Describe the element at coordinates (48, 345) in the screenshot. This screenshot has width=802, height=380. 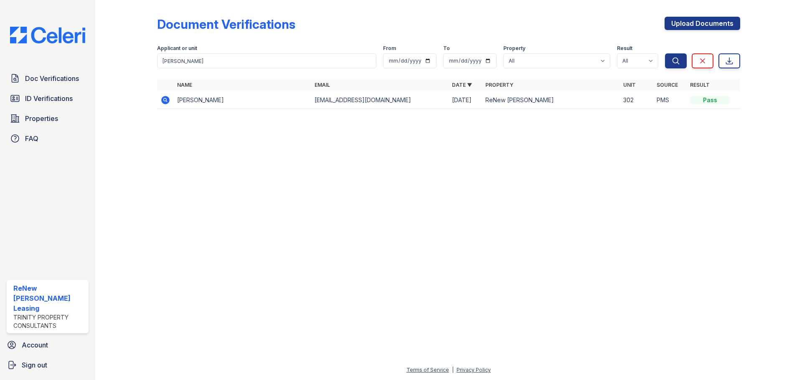
I see `a: Account` at that location.